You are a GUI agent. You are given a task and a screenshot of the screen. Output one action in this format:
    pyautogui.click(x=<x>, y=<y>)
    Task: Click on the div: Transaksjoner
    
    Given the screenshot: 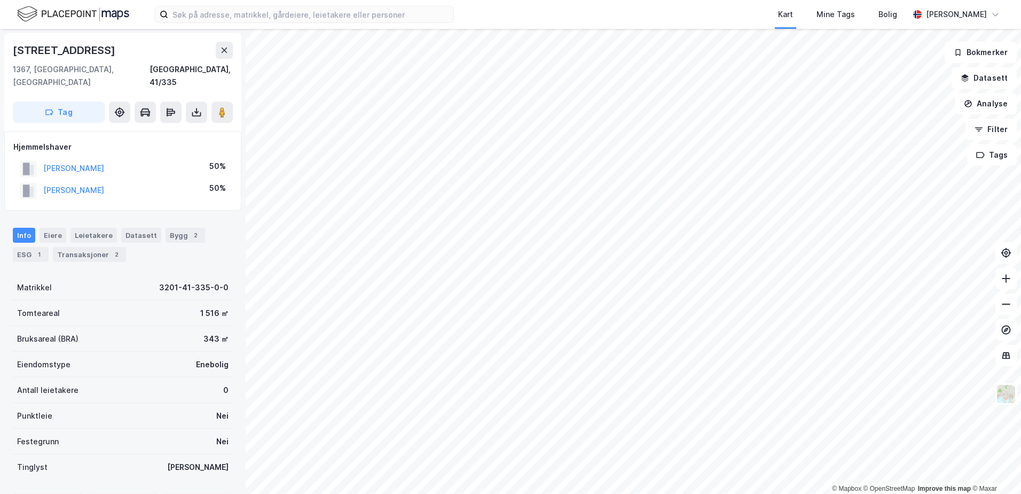 What is the action you would take?
    pyautogui.click(x=89, y=254)
    